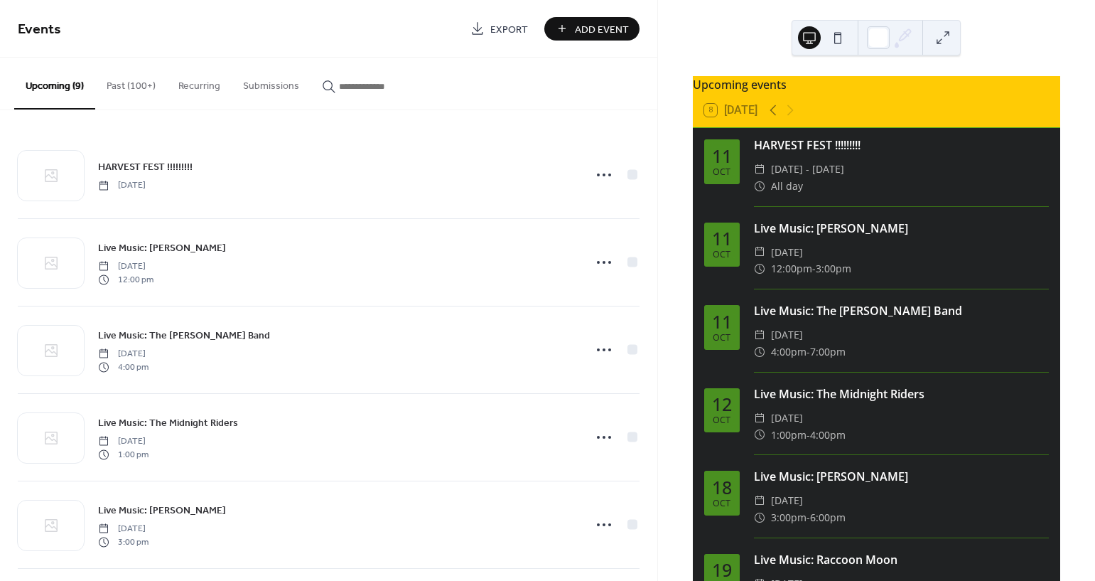  What do you see at coordinates (123, 542) in the screenshot?
I see `span: 3:00 pm` at bounding box center [123, 542].